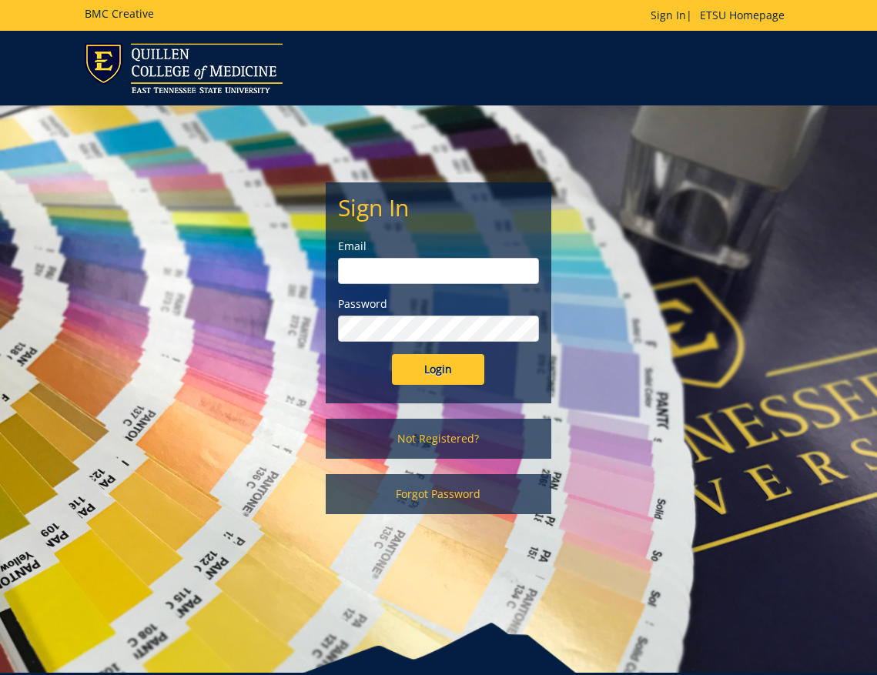  What do you see at coordinates (668, 15) in the screenshot?
I see `a: Sign In` at bounding box center [668, 15].